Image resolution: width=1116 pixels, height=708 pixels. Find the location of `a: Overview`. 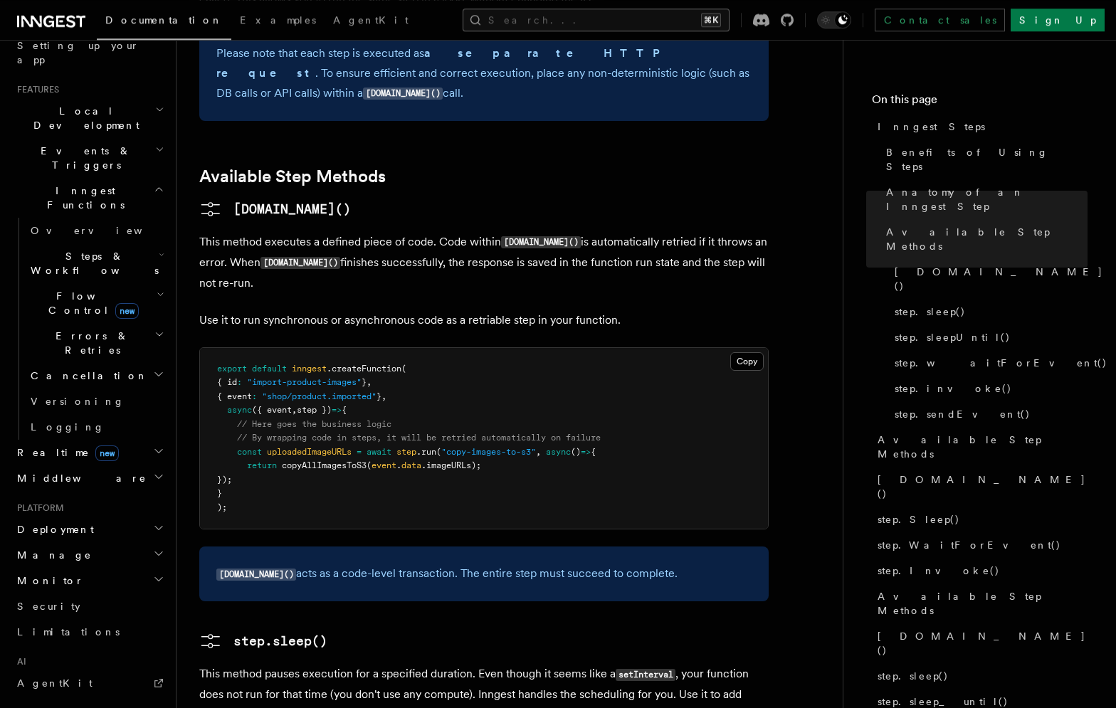

a: Overview is located at coordinates (96, 231).